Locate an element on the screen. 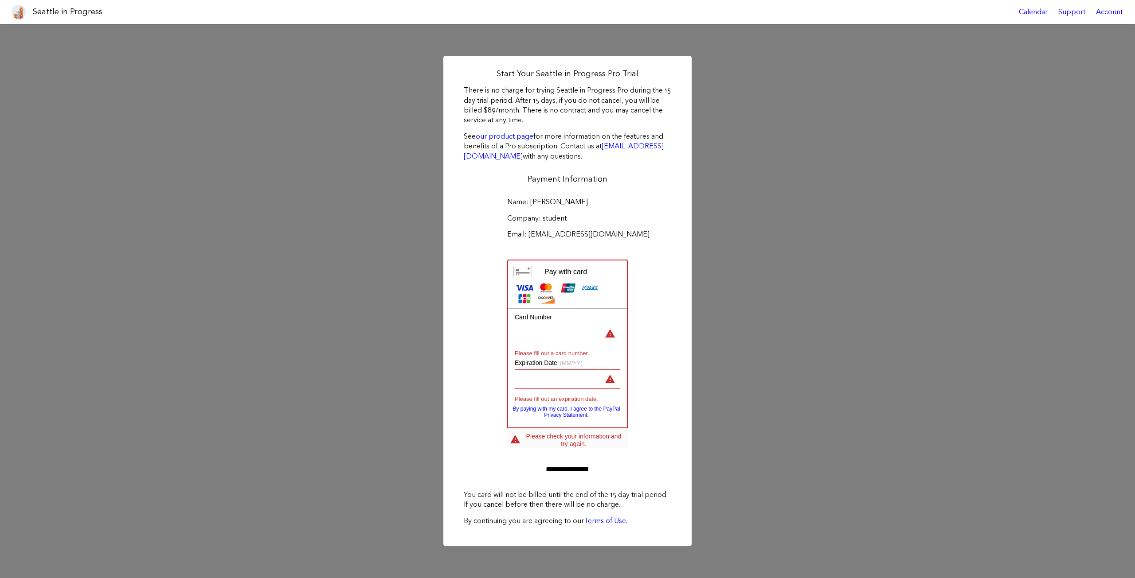  p: There is no charge for trying Seattle in Progress Pro during the 15 day trial period. After 15 da... is located at coordinates (567, 105).